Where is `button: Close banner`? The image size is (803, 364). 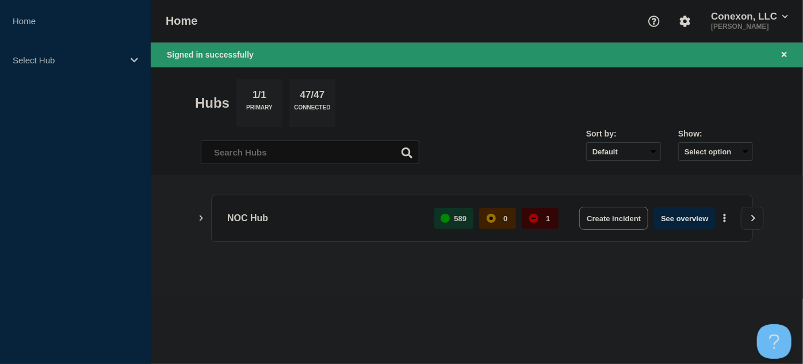
button: Close banner is located at coordinates (784, 55).